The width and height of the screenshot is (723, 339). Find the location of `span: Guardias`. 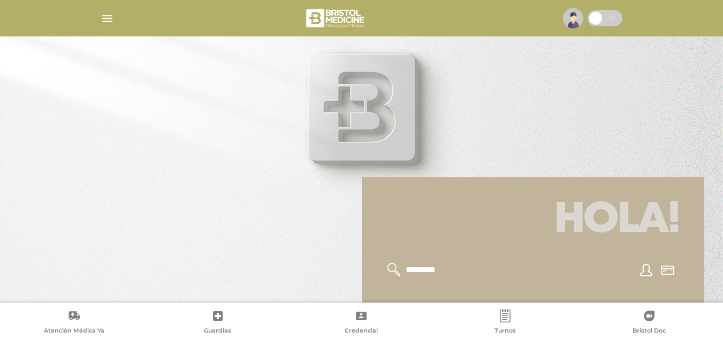

span: Guardias is located at coordinates (217, 331).